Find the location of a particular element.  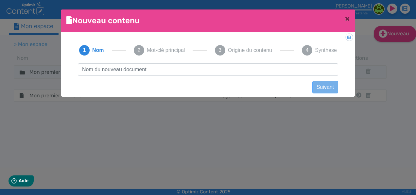

input: Nom du nouveau document is located at coordinates (208, 70).